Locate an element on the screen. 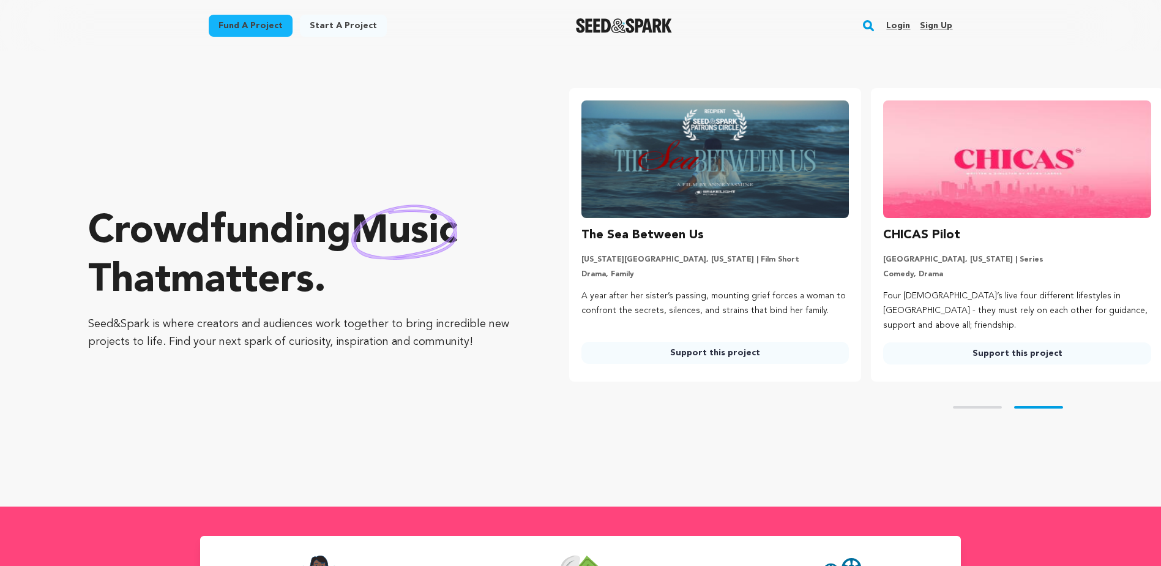  h3: CHICAS Pilot is located at coordinates (922, 235).